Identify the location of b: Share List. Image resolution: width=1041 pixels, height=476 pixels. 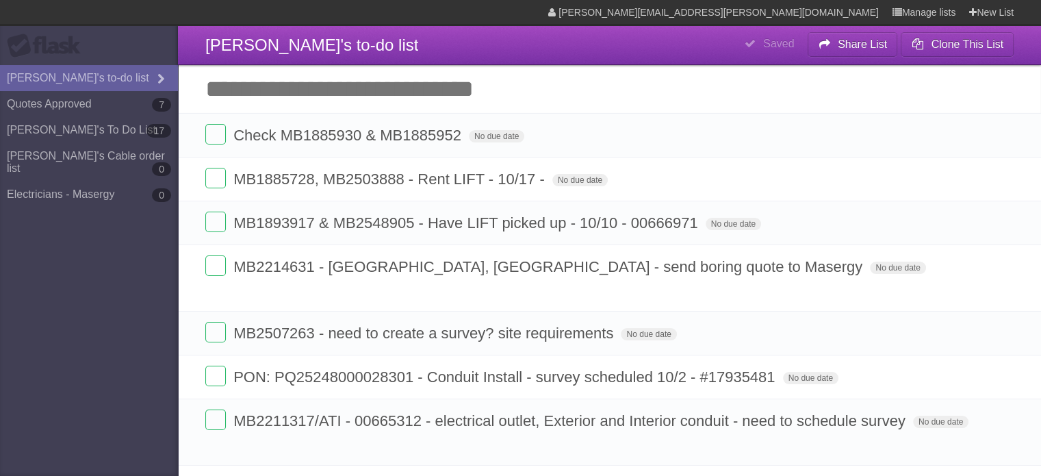
(863, 44).